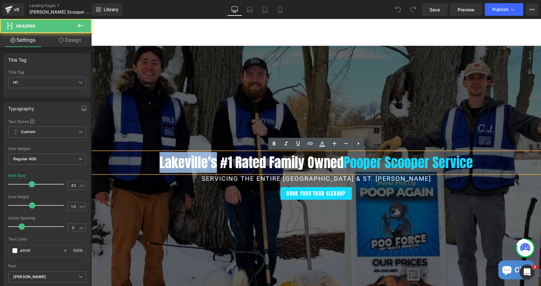 The width and height of the screenshot is (541, 286). I want to click on b: Custom, so click(28, 132).